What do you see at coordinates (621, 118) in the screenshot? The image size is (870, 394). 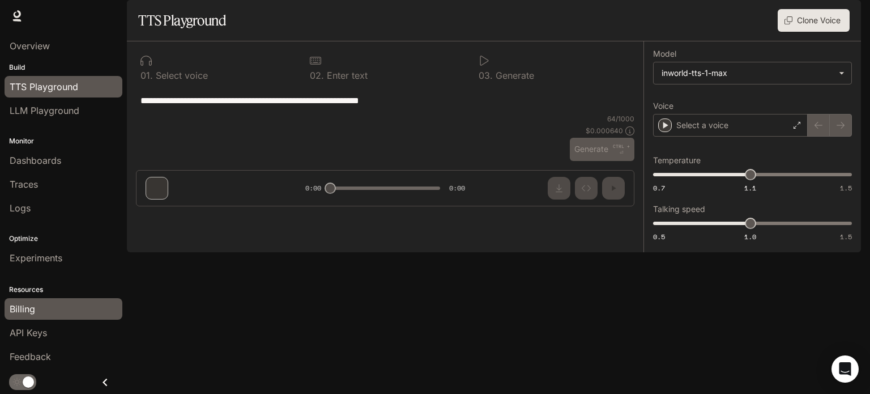 I see `p: 64 / 1000` at bounding box center [621, 118].